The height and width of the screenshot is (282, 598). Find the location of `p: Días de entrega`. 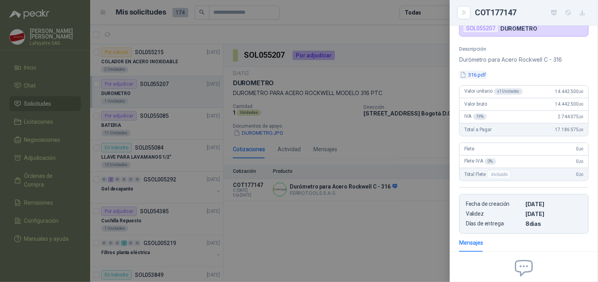

p: Días de entrega is located at coordinates (494, 223).